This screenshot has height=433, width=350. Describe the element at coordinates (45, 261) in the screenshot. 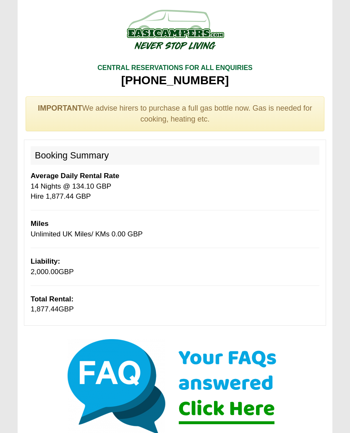

I see `b: Liability:` at that location.